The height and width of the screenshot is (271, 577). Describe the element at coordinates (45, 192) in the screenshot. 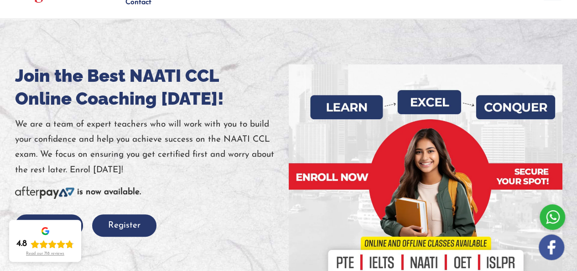

I see `img: Afterpay-Logo` at that location.